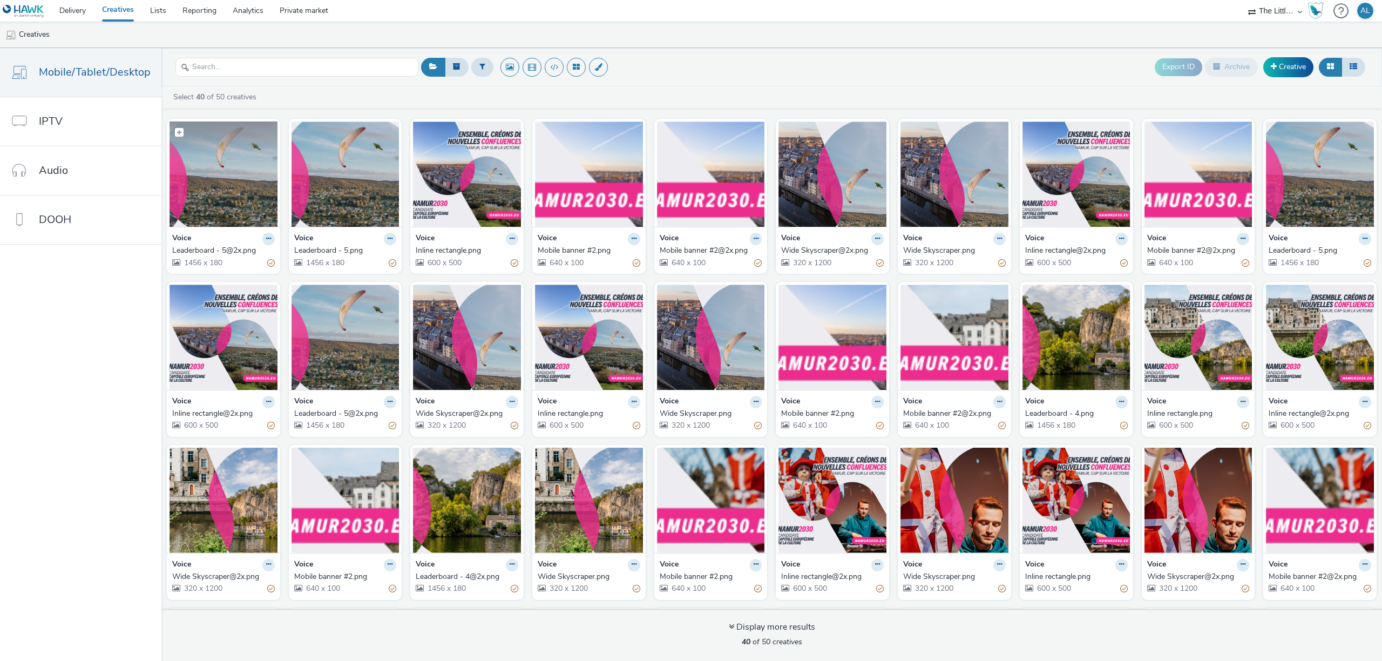 This screenshot has height=661, width=1382. Describe the element at coordinates (467, 576) in the screenshot. I see `a: Leaderboard - 4@2x.png` at that location.